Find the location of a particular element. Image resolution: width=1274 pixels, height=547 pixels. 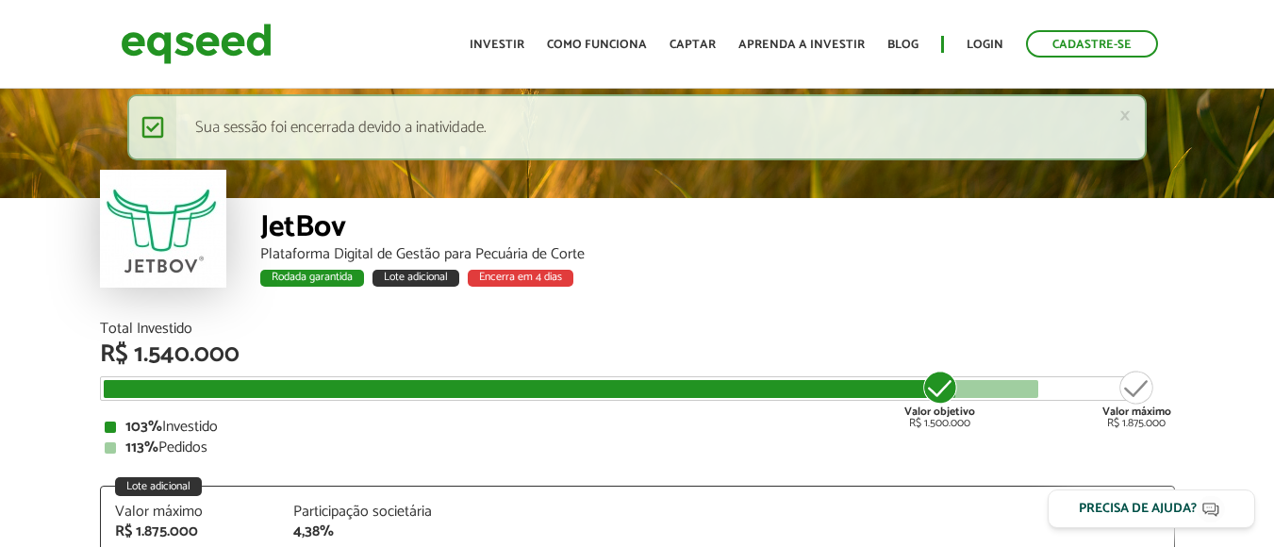

strong: Valor objetivo is located at coordinates (939, 411).